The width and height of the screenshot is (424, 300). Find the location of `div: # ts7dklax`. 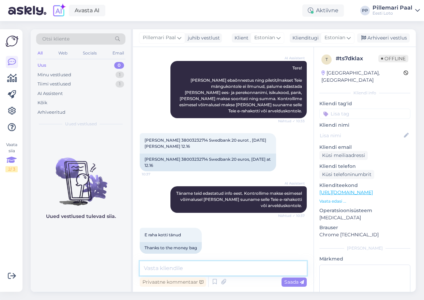

div: # ts7dklax is located at coordinates (357, 59).